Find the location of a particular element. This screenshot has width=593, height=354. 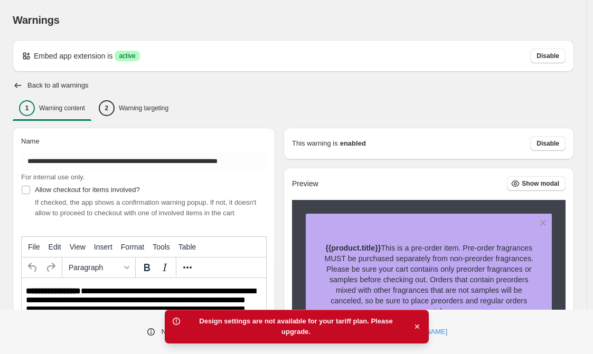

span: Paragraph is located at coordinates (95, 268).